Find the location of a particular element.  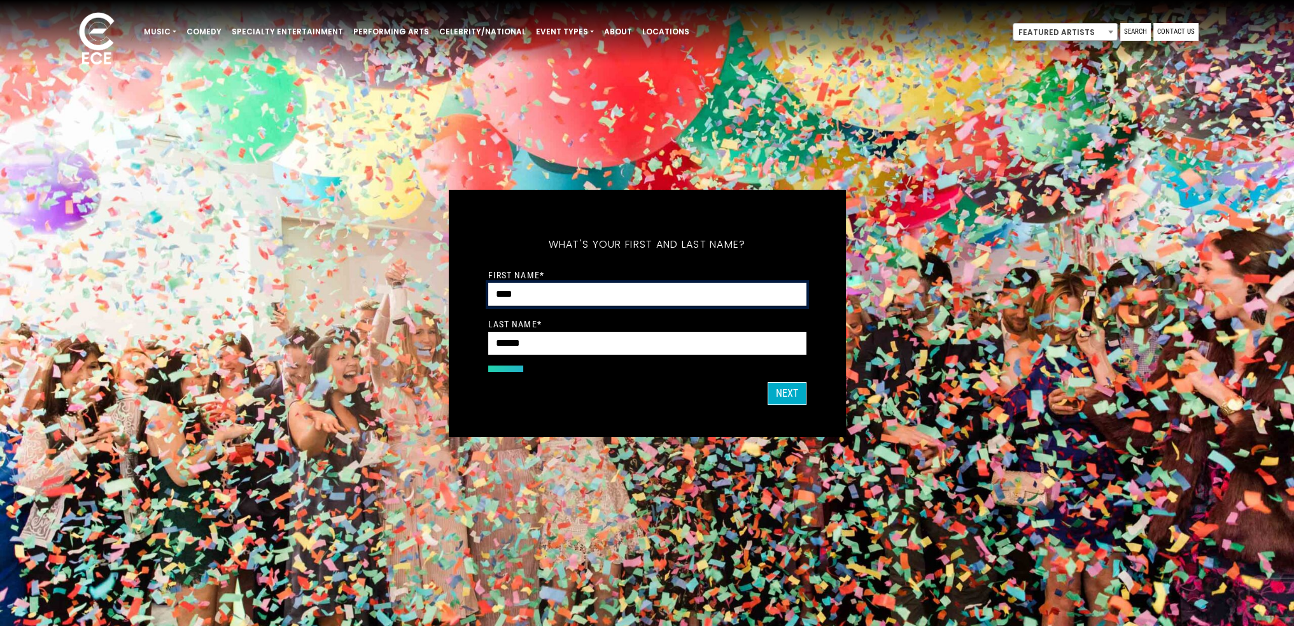

label: First Name is located at coordinates (516, 275).